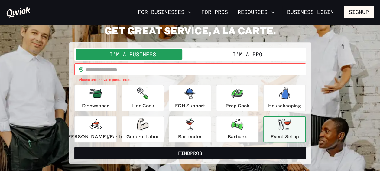 The width and height of the screenshot is (380, 171). I want to click on button: Event Setup, so click(285, 129).